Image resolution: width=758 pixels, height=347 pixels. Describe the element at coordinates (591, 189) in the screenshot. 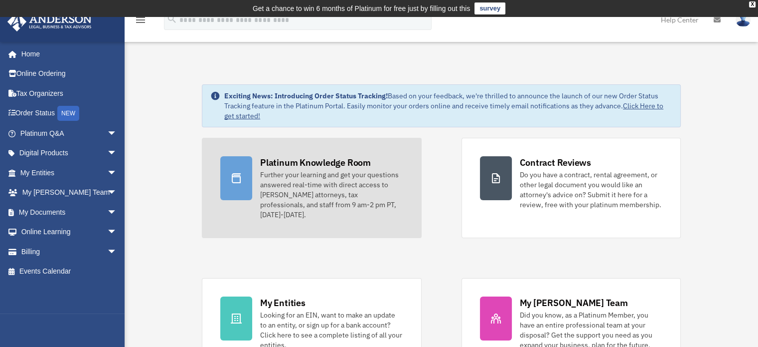

I see `div: Do you have a contract, rental agreement, or other legal document you would like an attorney's ad...` at that location.